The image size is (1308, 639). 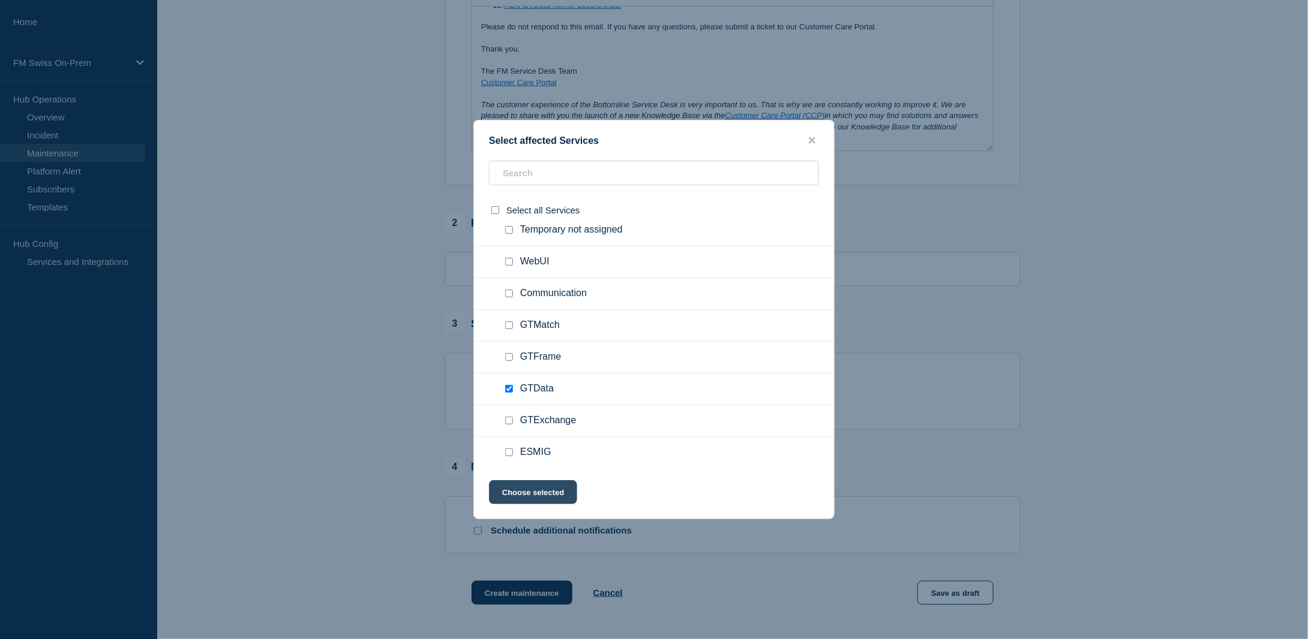 I want to click on span: Temporary not assigned, so click(x=571, y=230).